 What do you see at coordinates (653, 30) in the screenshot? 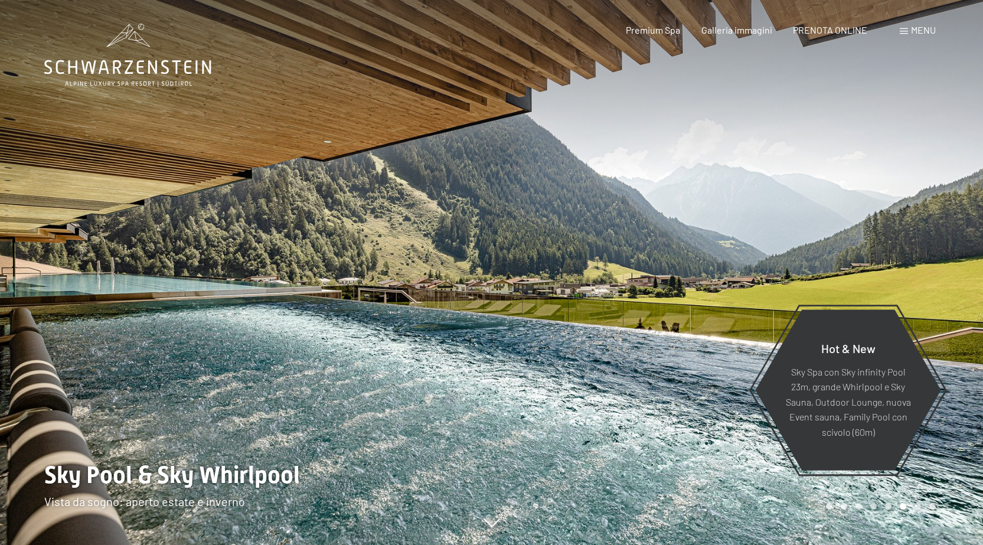
I see `a: Premium Spa` at bounding box center [653, 30].